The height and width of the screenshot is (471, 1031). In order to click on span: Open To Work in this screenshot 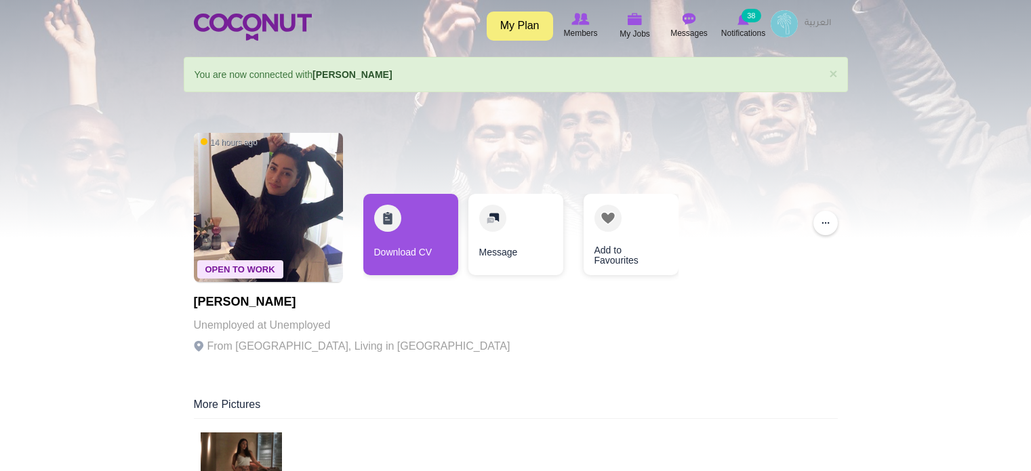, I will do `click(240, 269)`.